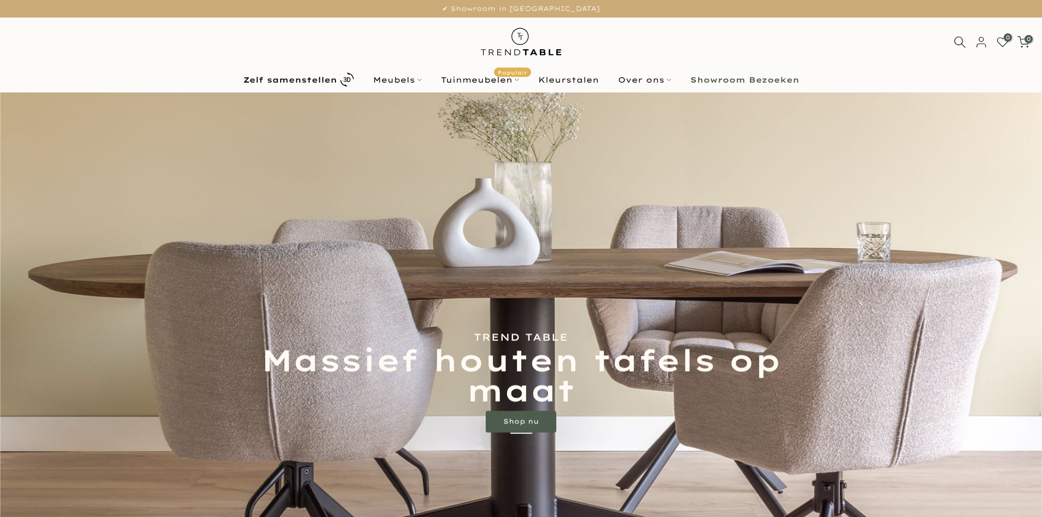 The height and width of the screenshot is (517, 1042). What do you see at coordinates (521, 42) in the screenshot?
I see `img: trend-table` at bounding box center [521, 42].